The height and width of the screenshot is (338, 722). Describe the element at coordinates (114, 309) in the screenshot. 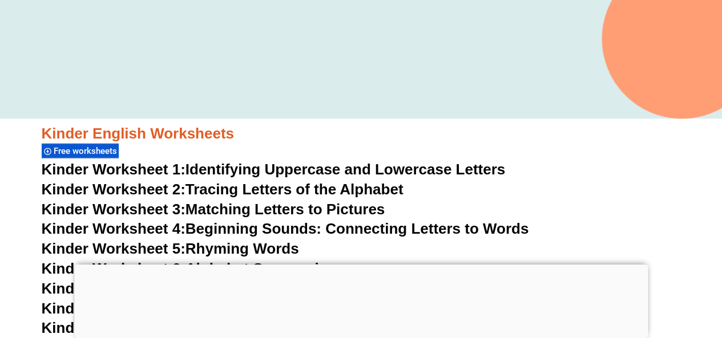

I see `span: Kinder Worksheet 8:` at that location.